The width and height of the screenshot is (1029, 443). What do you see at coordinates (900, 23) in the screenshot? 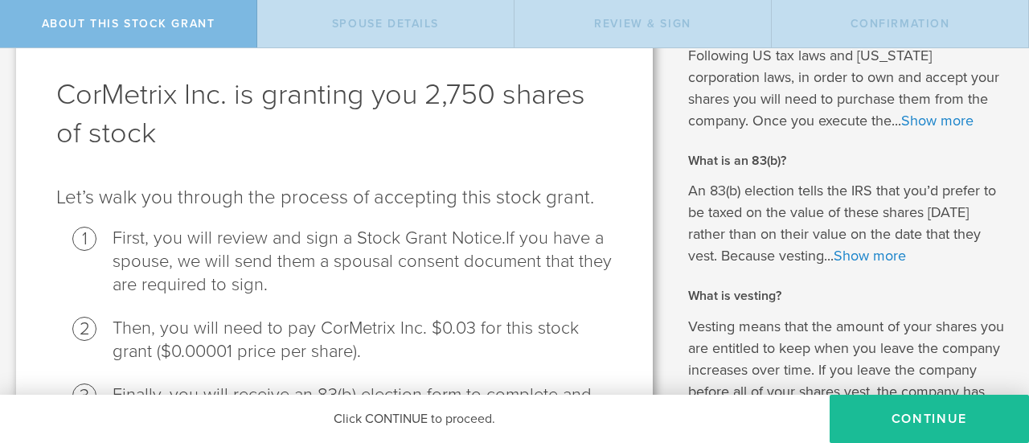
I see `span: Confirmation` at bounding box center [900, 23].